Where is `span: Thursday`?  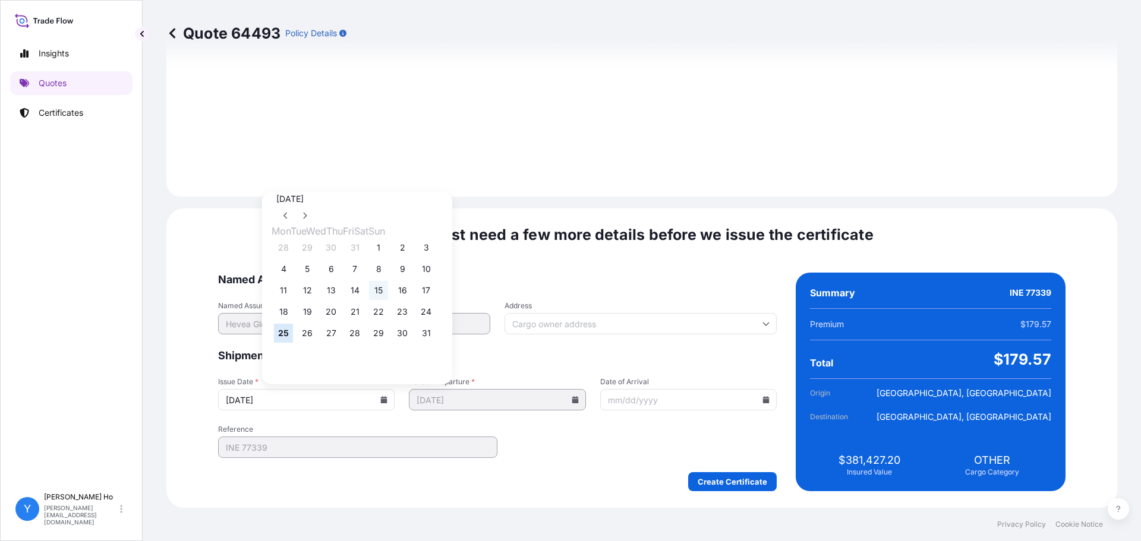
span: Thursday is located at coordinates (334, 231).